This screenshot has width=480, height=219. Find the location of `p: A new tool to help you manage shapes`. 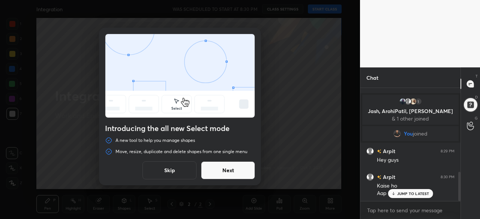

p: A new tool to help you manage shapes is located at coordinates (155, 140).